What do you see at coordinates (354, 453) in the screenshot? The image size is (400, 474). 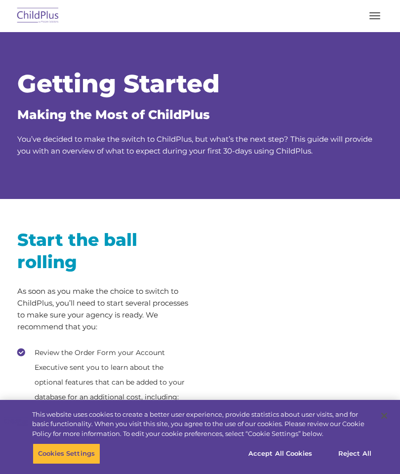 I see `button: Reject All` at bounding box center [354, 453].